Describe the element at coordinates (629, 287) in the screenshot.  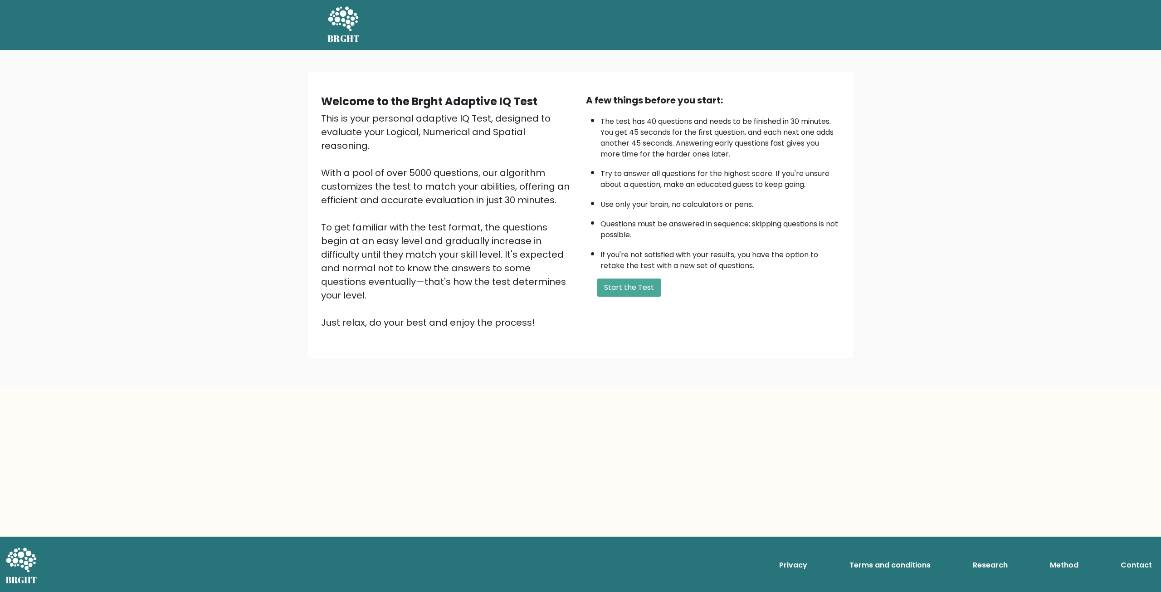
I see `button: Start the Test` at that location.